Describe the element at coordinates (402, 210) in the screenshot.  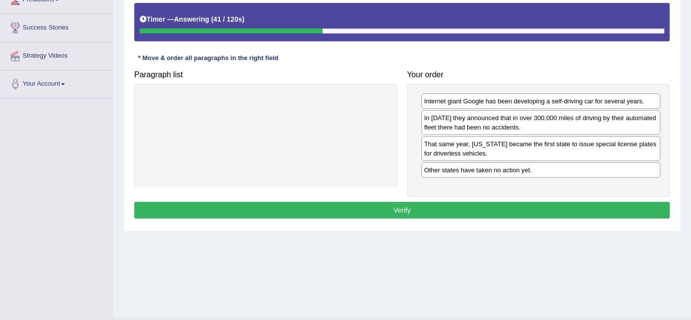
I see `button: Verify` at that location.